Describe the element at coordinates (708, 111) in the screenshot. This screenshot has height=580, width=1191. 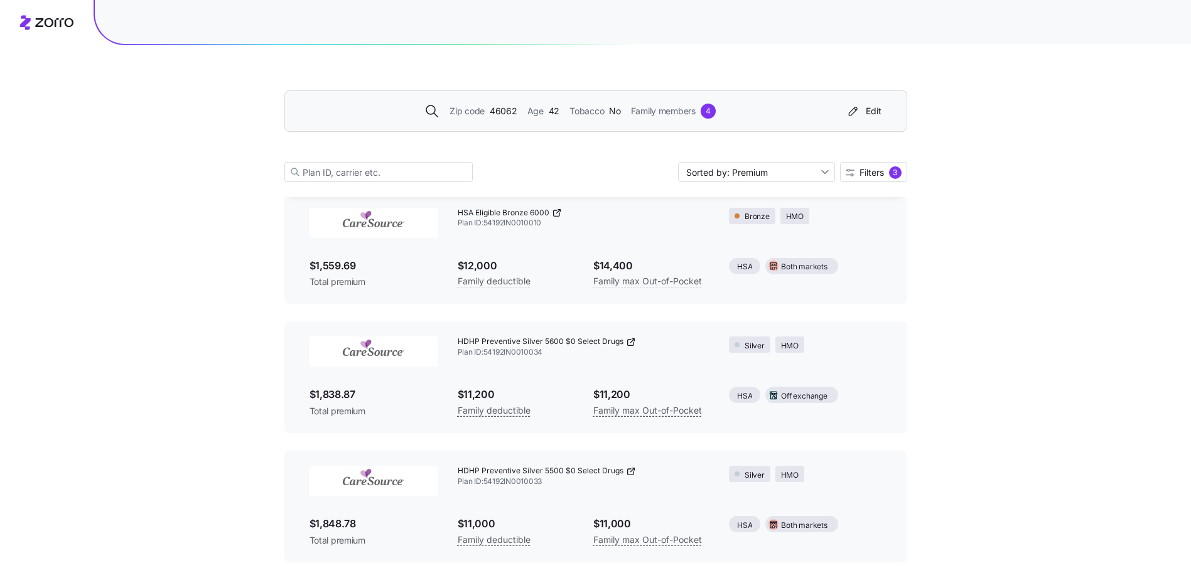
I see `div: 4` at that location.